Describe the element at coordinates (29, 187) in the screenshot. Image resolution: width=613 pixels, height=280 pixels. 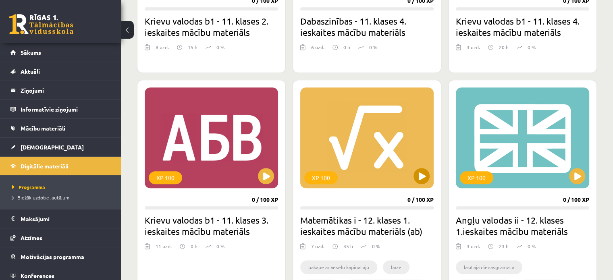
I see `span: Programma` at that location.